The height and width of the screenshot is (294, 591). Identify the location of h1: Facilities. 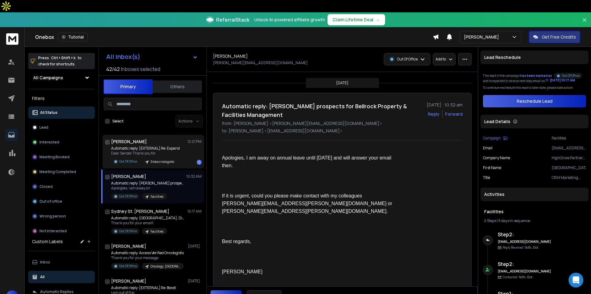
(535, 211).